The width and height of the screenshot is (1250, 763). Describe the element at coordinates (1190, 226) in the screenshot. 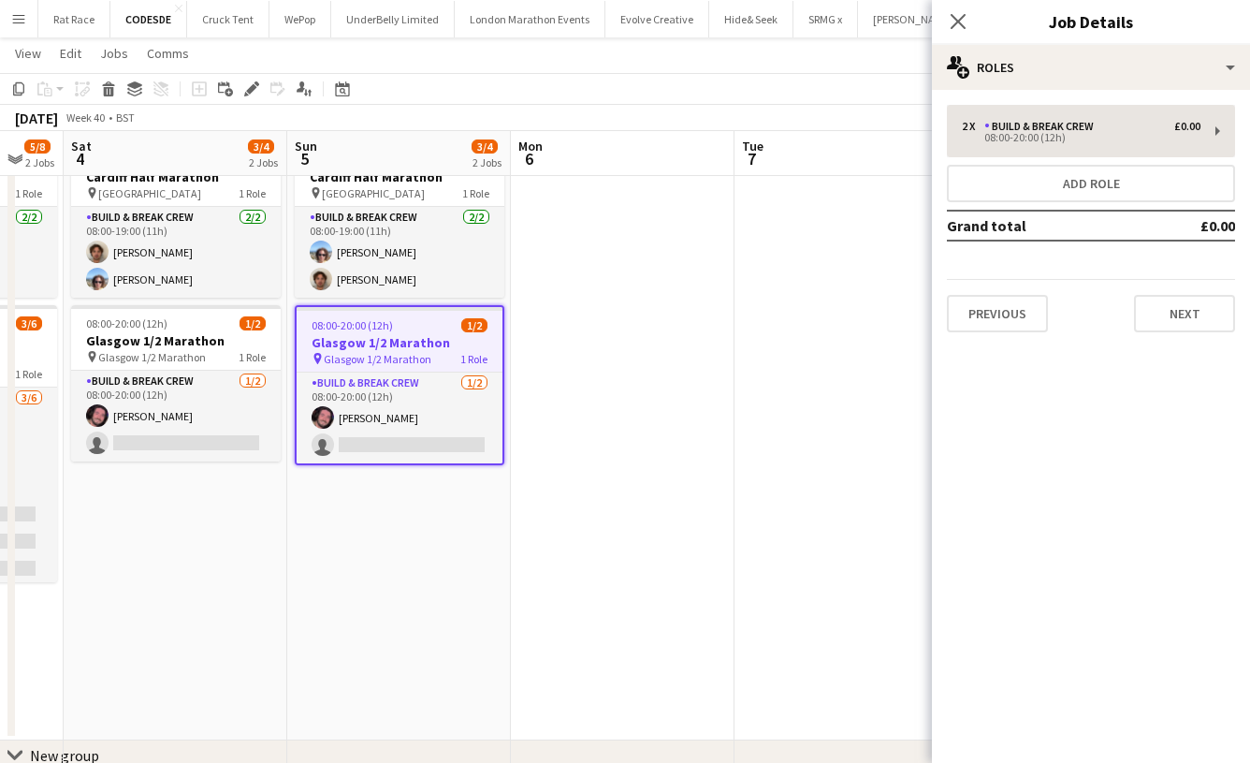

I see `td: £0.00` at that location.